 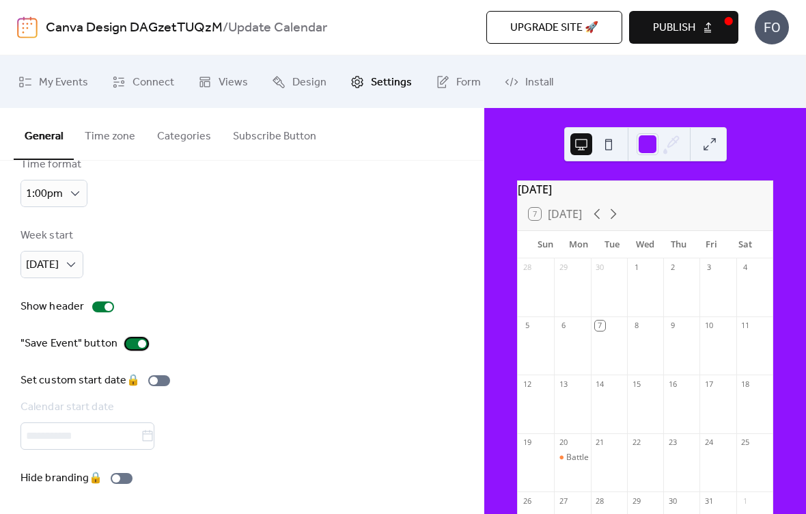 I want to click on div: 11, so click(x=746, y=325).